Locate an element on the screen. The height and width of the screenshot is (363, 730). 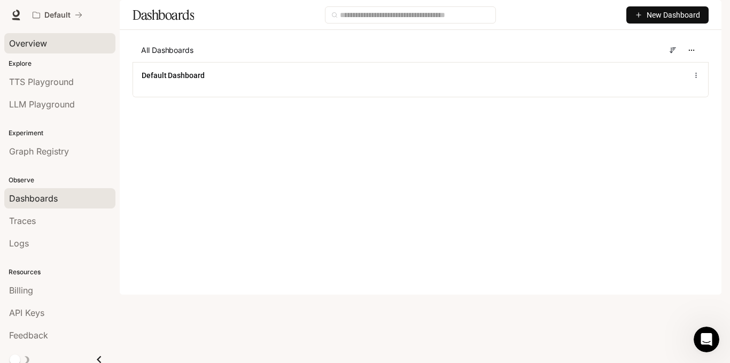
button: All workspaces is located at coordinates (57, 15).